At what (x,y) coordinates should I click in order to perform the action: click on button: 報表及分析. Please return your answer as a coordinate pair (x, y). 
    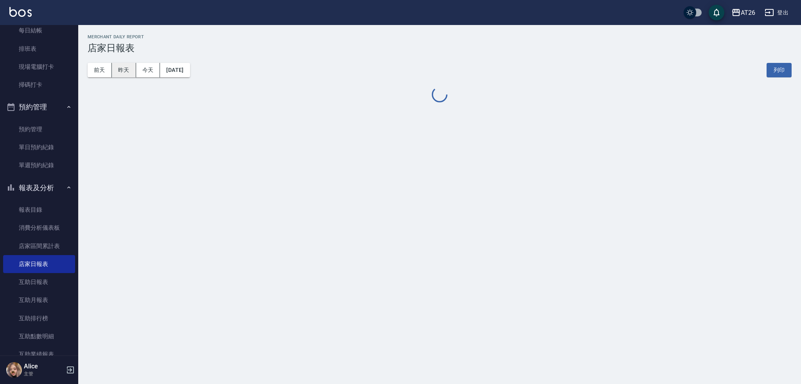
    Looking at the image, I should click on (39, 188).